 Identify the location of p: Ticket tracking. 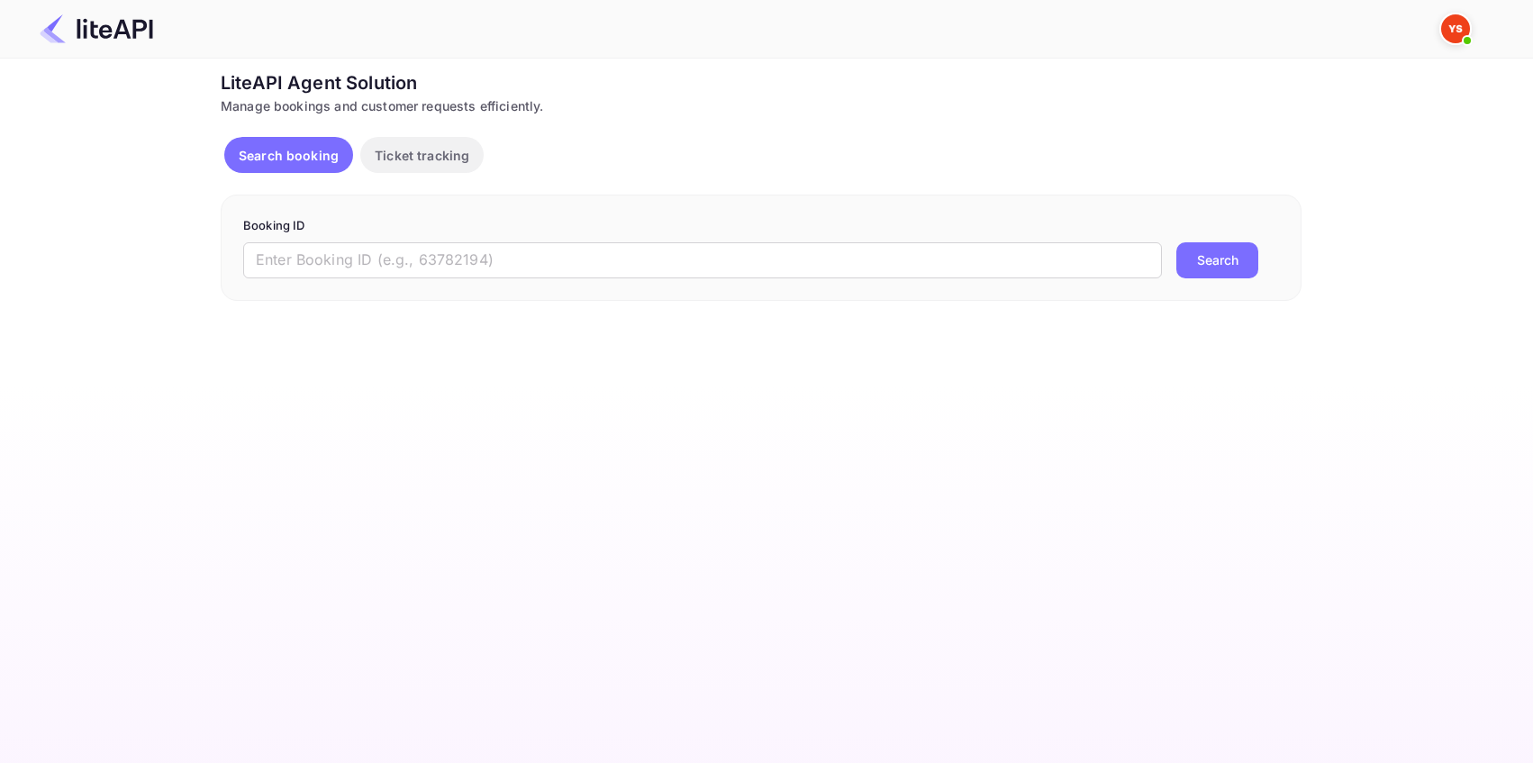
(422, 155).